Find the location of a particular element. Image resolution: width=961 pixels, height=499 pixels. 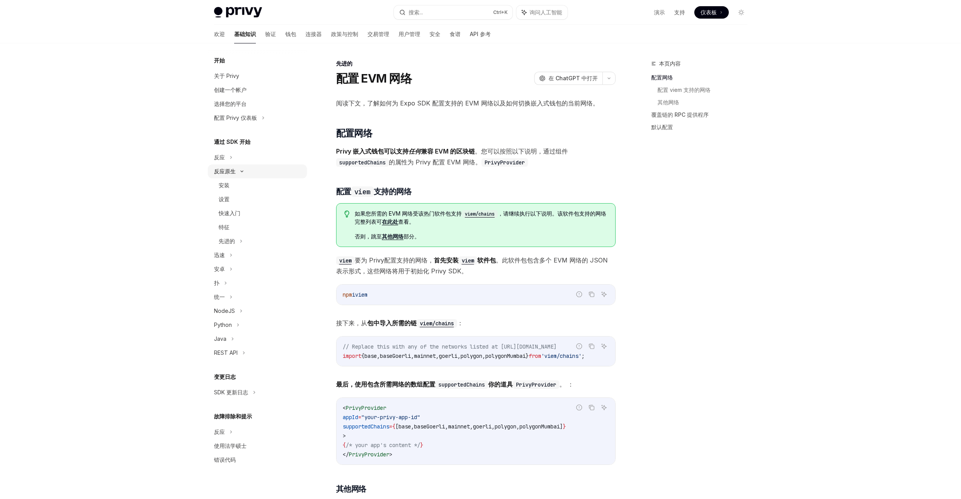

span: appId is located at coordinates (350, 417).